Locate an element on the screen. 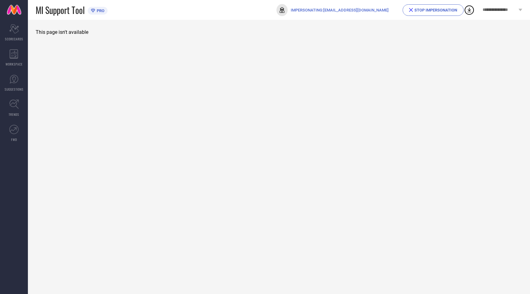 Image resolution: width=530 pixels, height=294 pixels. span: MI Support Tool is located at coordinates (60, 10).